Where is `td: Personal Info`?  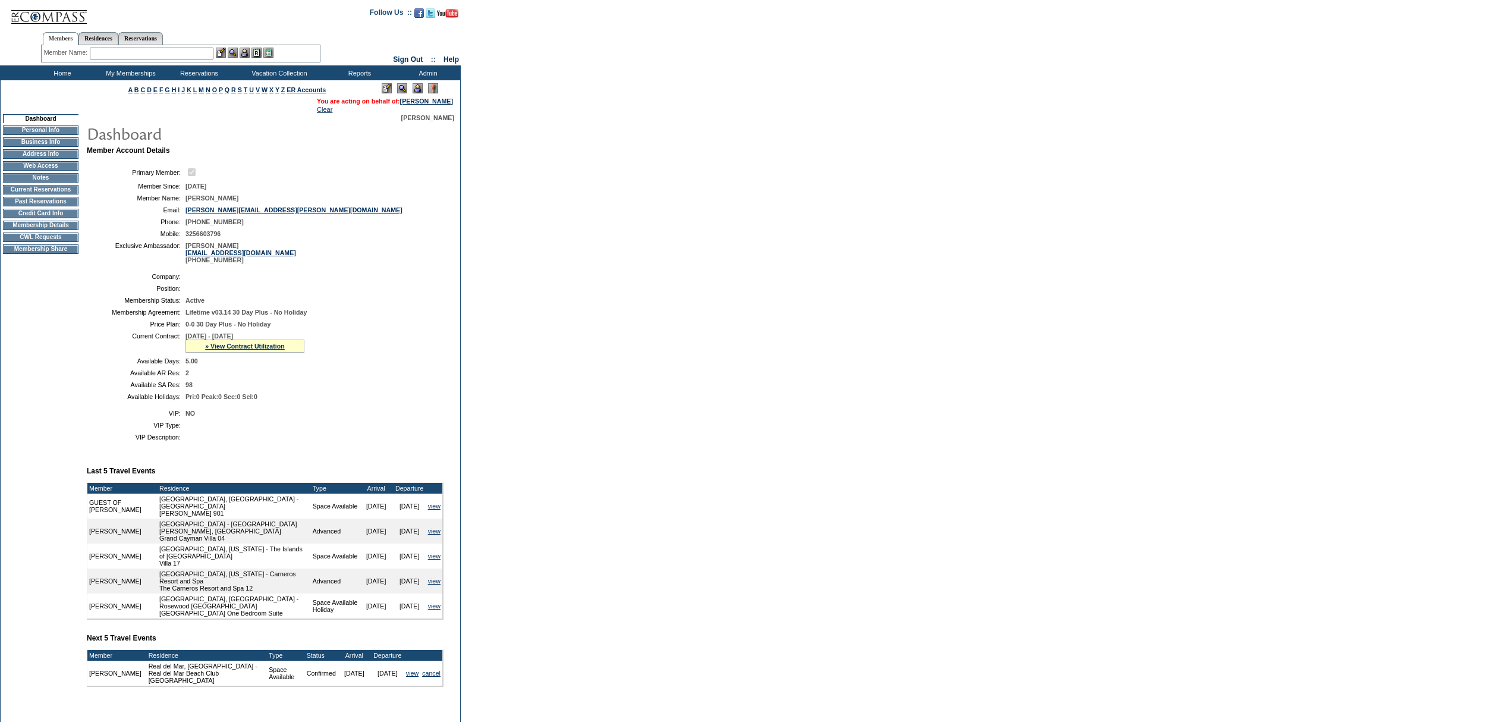
td: Personal Info is located at coordinates (40, 130).